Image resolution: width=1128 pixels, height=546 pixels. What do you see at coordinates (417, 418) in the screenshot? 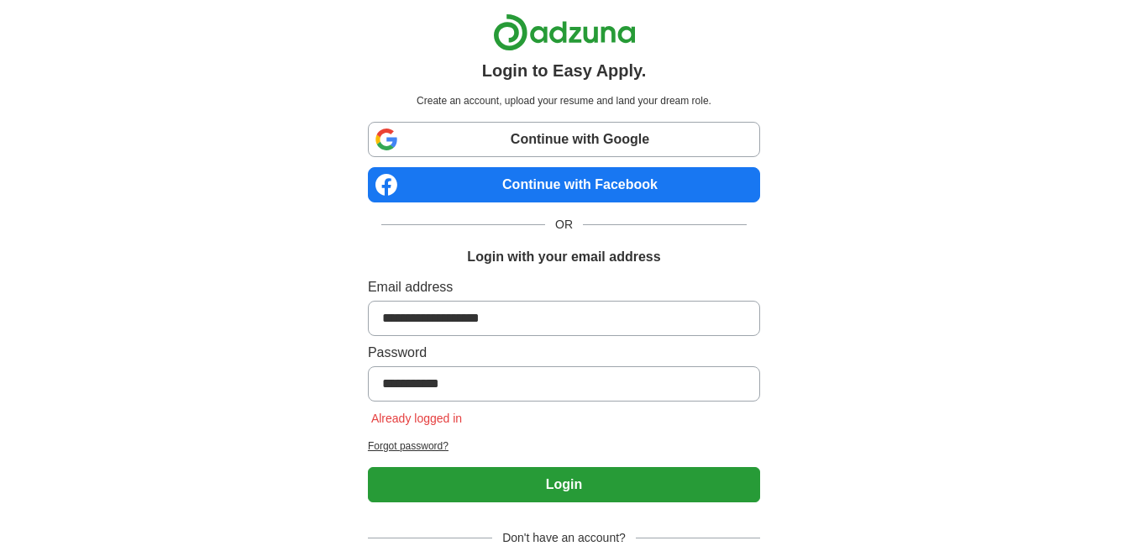
I see `span: Already logged in` at bounding box center [417, 418].